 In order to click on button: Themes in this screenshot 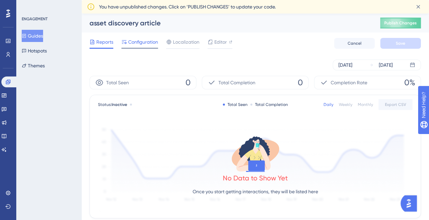, I will do `click(33, 66)`.